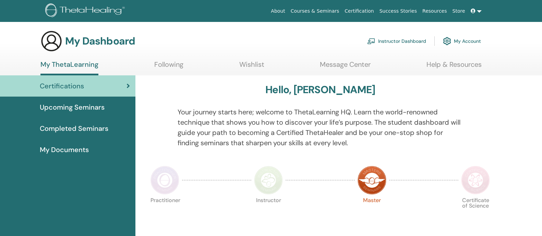 The image size is (542, 236). I want to click on a: Store, so click(459, 11).